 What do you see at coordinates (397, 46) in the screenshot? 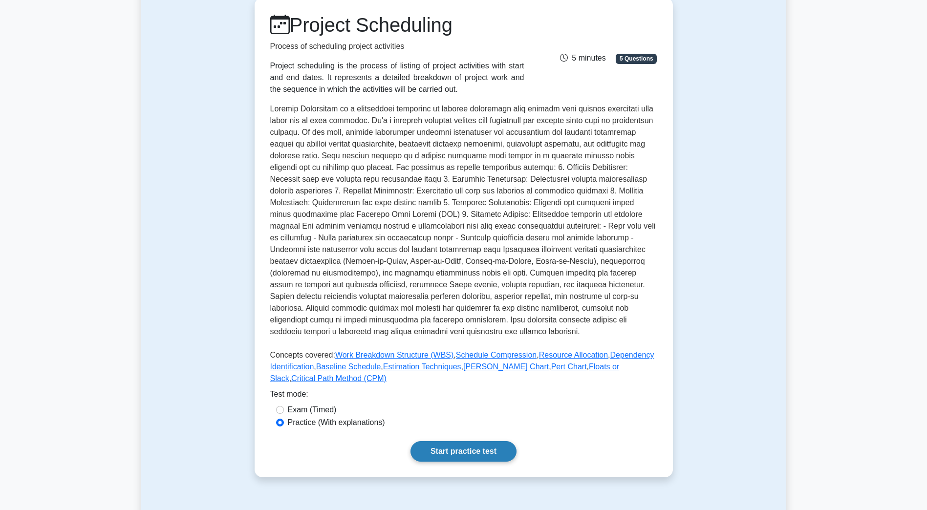
I see `p: Process of scheduling project activities` at bounding box center [397, 46].